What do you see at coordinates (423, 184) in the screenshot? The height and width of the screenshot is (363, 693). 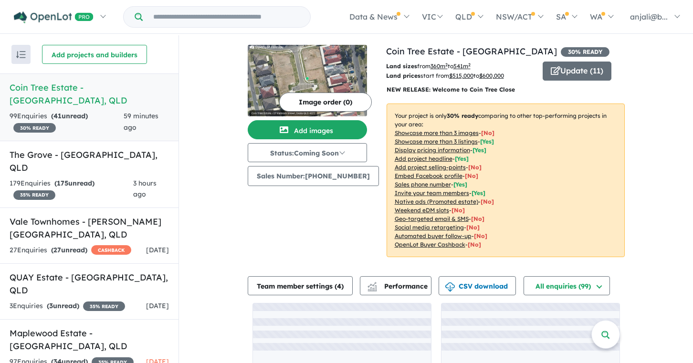 I see `u: Sales phone number` at bounding box center [423, 184].